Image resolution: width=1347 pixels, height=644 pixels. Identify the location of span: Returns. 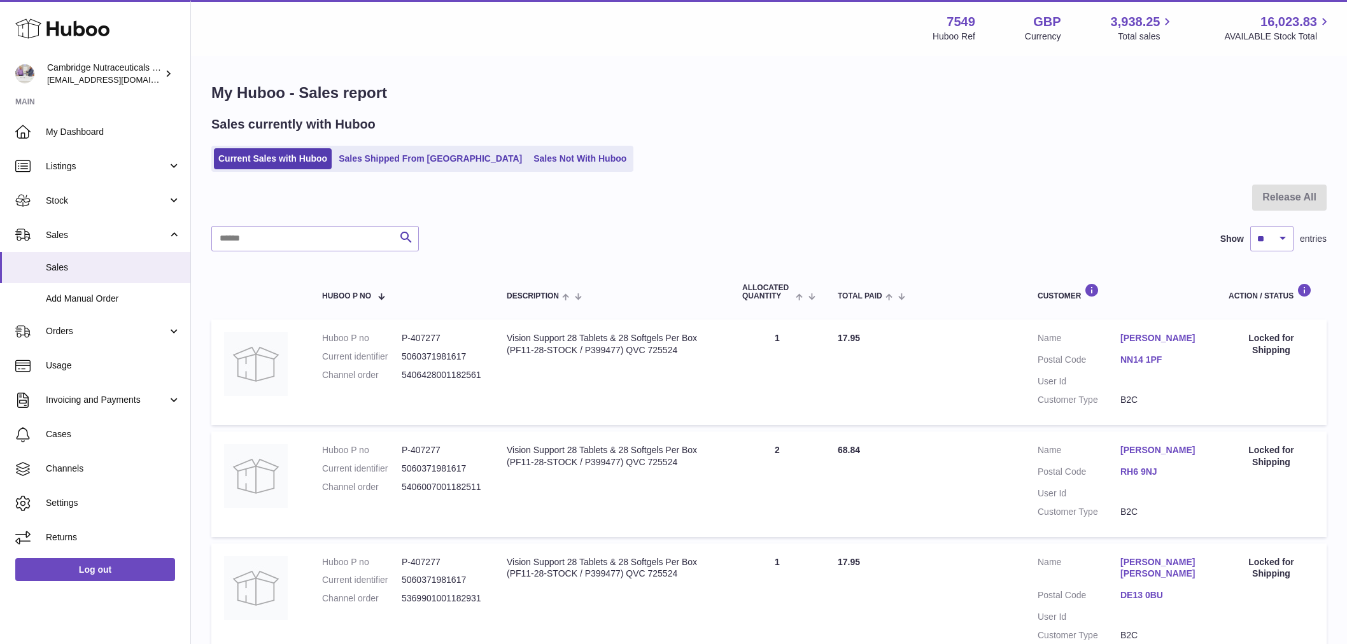
(113, 537).